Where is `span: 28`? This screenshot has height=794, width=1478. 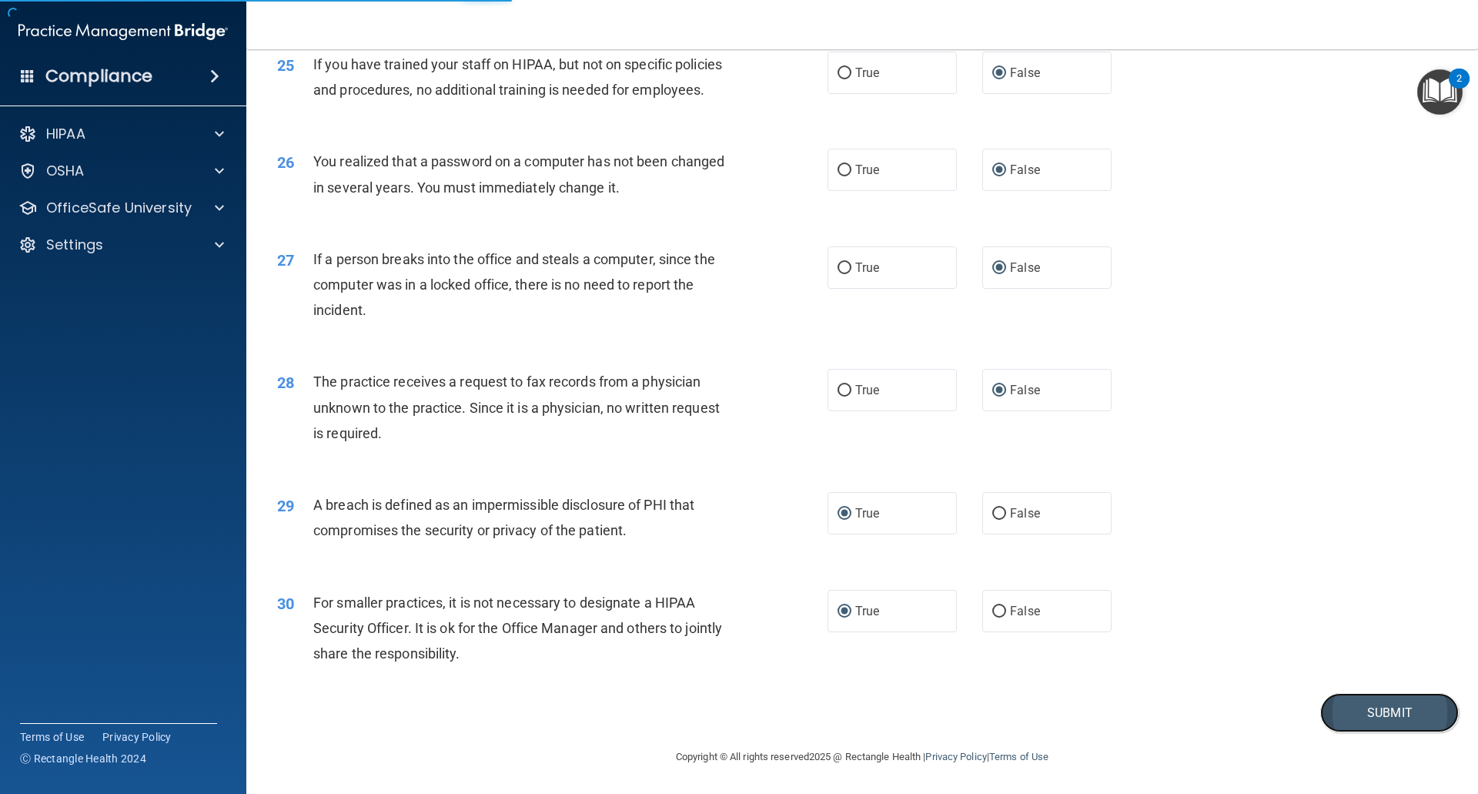
span: 28 is located at coordinates (286, 383).